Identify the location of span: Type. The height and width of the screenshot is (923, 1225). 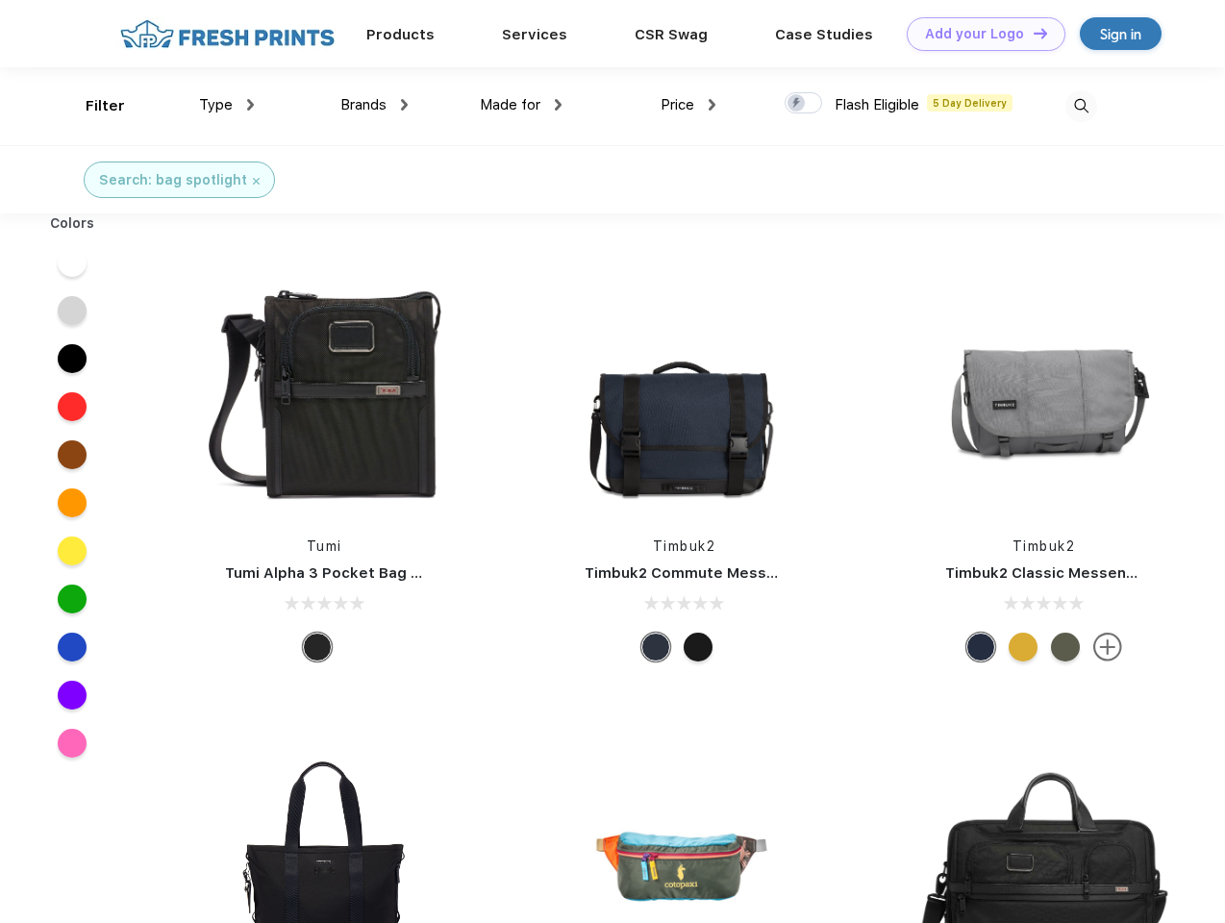
(215, 105).